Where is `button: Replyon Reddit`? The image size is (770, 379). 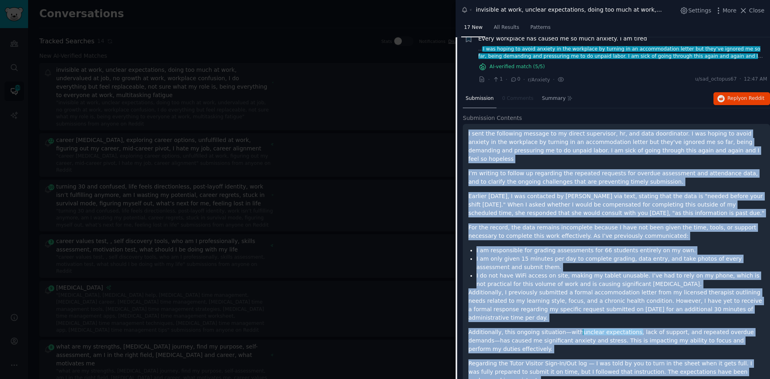 button: Replyon Reddit is located at coordinates (741, 99).